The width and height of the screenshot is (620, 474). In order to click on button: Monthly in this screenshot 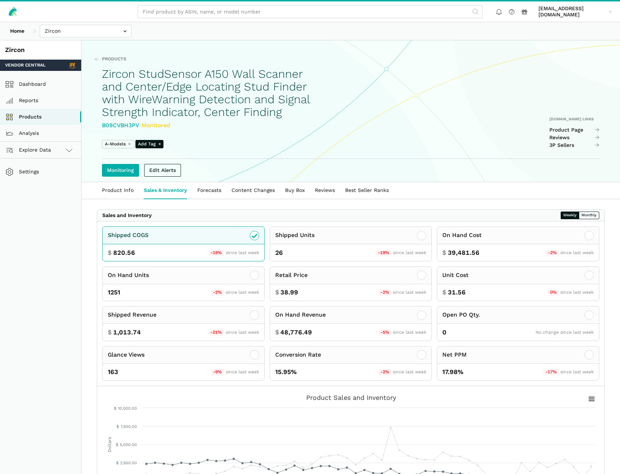, I will do `click(589, 215)`.